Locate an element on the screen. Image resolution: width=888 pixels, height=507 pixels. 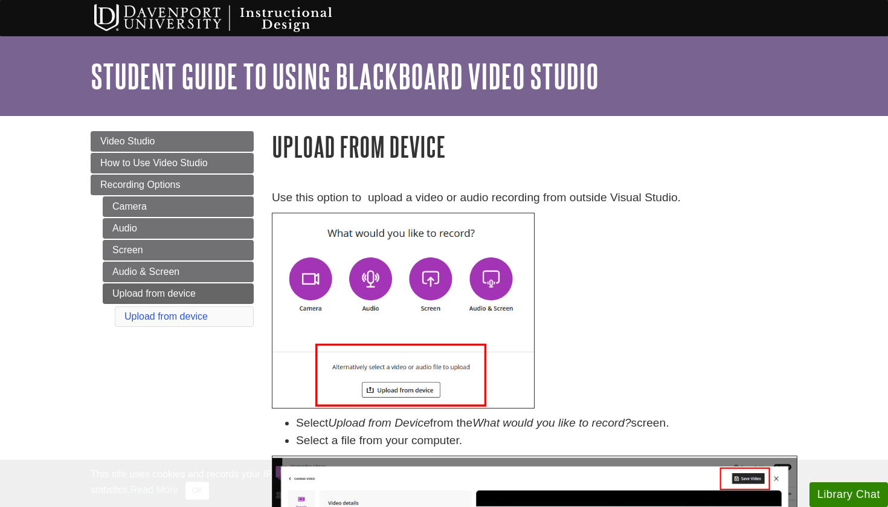
span: Recording Options is located at coordinates (140, 184).